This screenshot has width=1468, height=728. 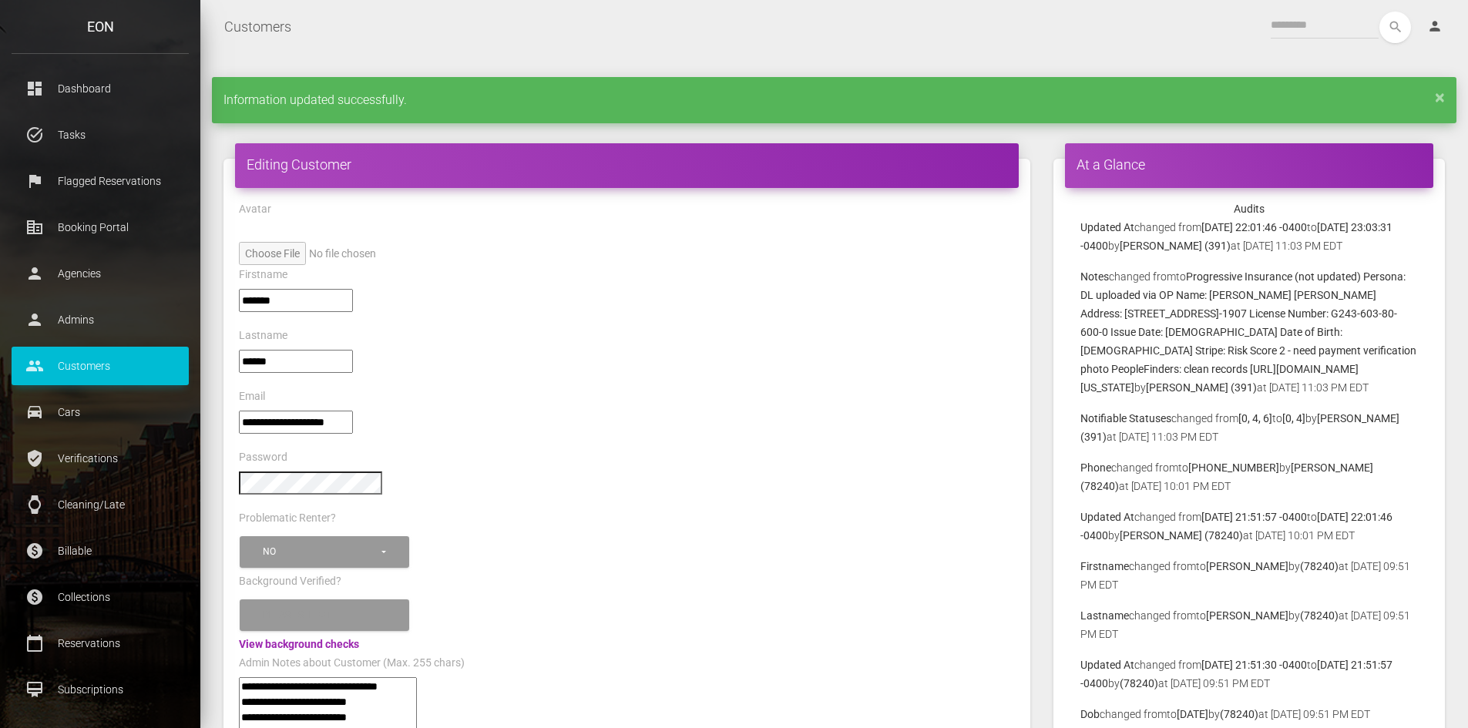 What do you see at coordinates (100, 227) in the screenshot?
I see `a: corporate_fare Booking Portal` at bounding box center [100, 227].